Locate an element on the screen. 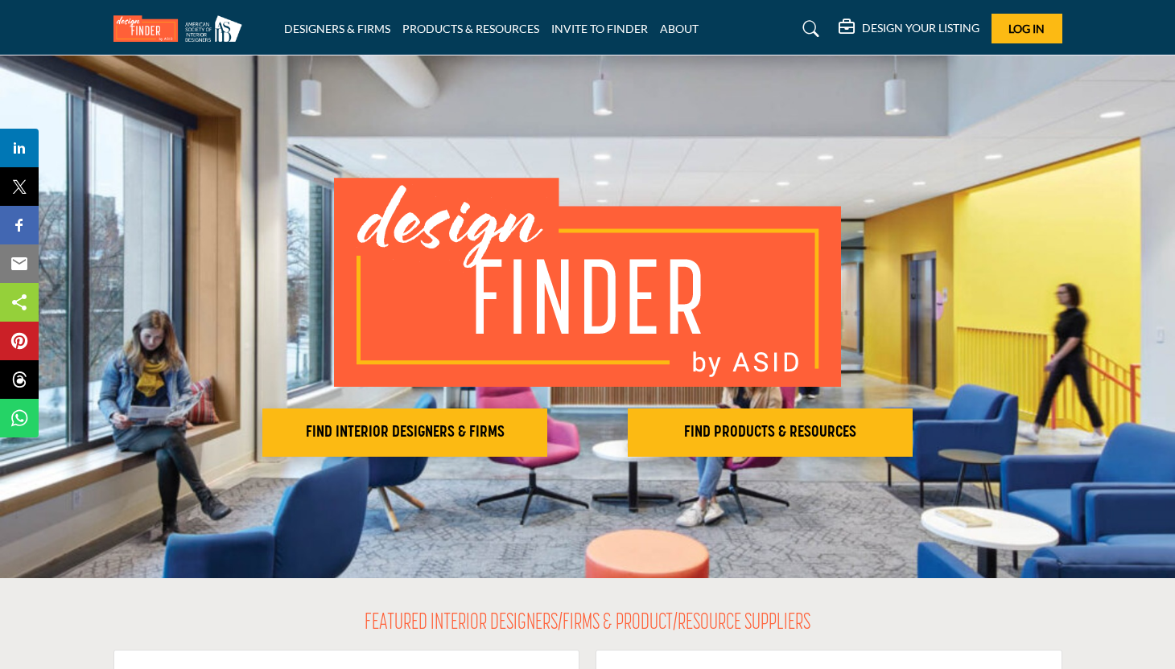 This screenshot has height=669, width=1175. h2: FIND PRODUCTS & RESOURCES is located at coordinates (770, 433).